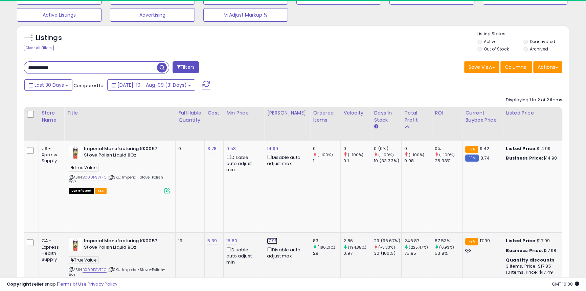 This screenshot has width=586, height=291. Describe the element at coordinates (326, 253) in the screenshot. I see `div: 29` at that location.